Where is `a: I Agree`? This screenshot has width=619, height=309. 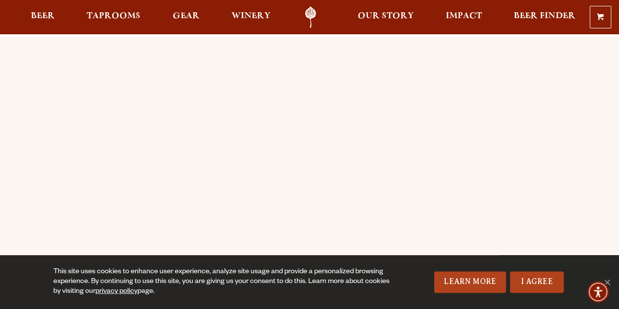
a: I Agree is located at coordinates (536, 282).